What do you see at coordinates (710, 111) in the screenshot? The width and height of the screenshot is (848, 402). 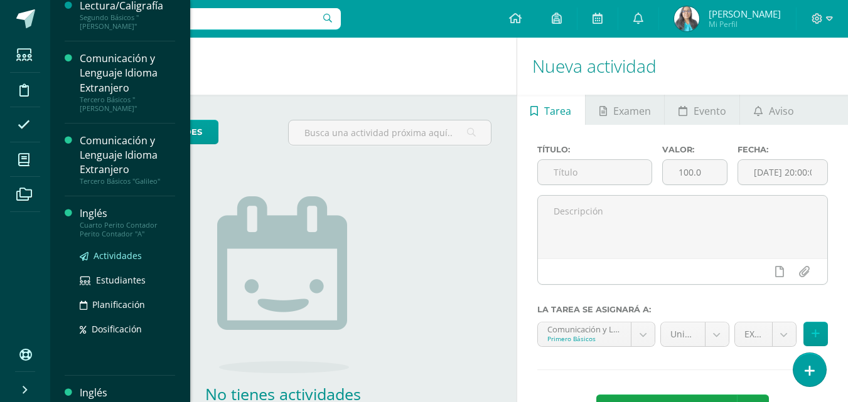 I see `span: Evento` at bounding box center [710, 111].